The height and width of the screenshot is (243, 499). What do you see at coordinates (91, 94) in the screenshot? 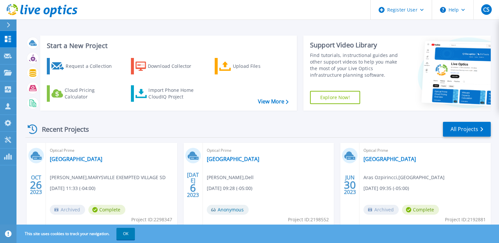
I see `div: Cloud Pricing Calculator` at bounding box center [91, 94].